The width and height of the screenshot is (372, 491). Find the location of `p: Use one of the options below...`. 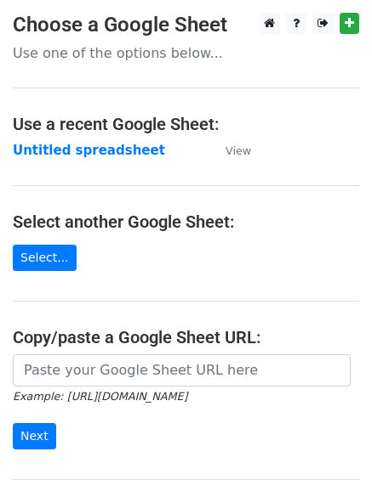

p: Use one of the options below... is located at coordinates (185, 53).